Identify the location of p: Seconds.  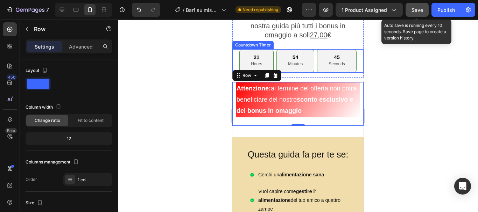
(104, 45).